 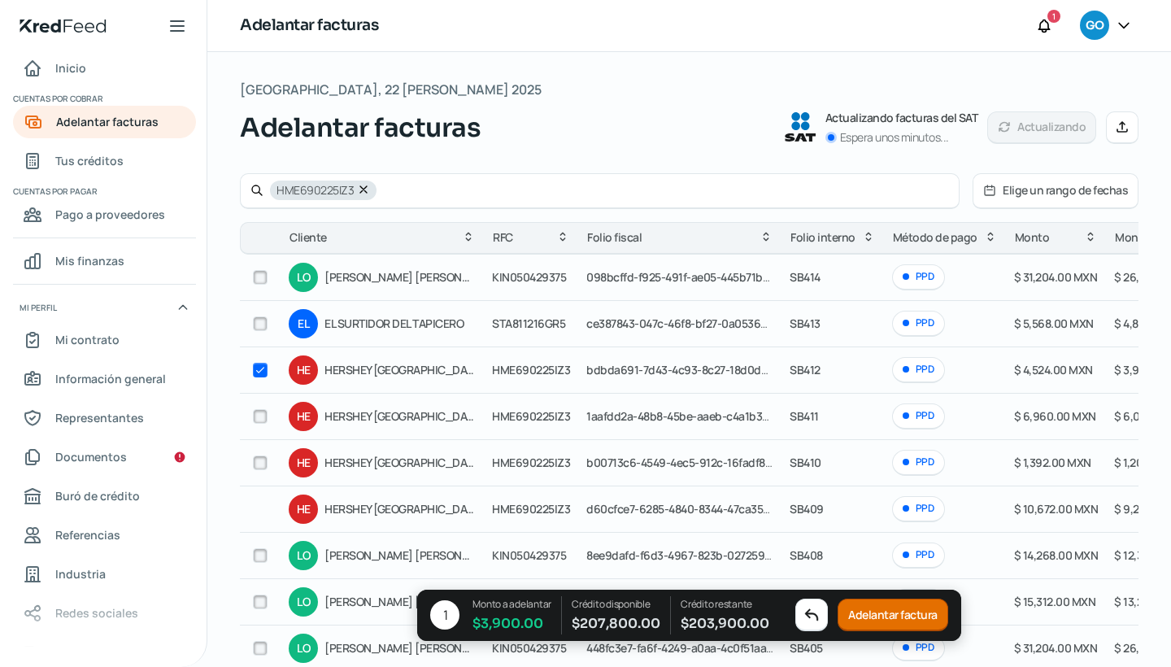 I want to click on span: $ 15,312.00 MXN, so click(x=1055, y=601).